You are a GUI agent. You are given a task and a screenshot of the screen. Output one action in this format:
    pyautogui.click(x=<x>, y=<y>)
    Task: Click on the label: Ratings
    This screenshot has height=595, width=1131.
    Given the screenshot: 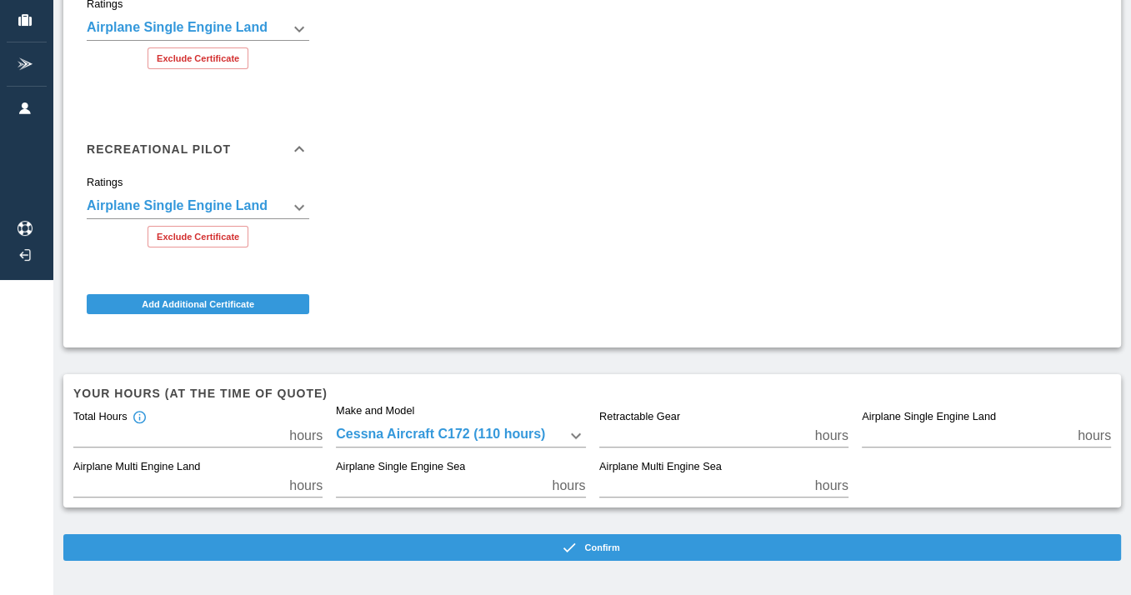 What is the action you would take?
    pyautogui.click(x=104, y=183)
    